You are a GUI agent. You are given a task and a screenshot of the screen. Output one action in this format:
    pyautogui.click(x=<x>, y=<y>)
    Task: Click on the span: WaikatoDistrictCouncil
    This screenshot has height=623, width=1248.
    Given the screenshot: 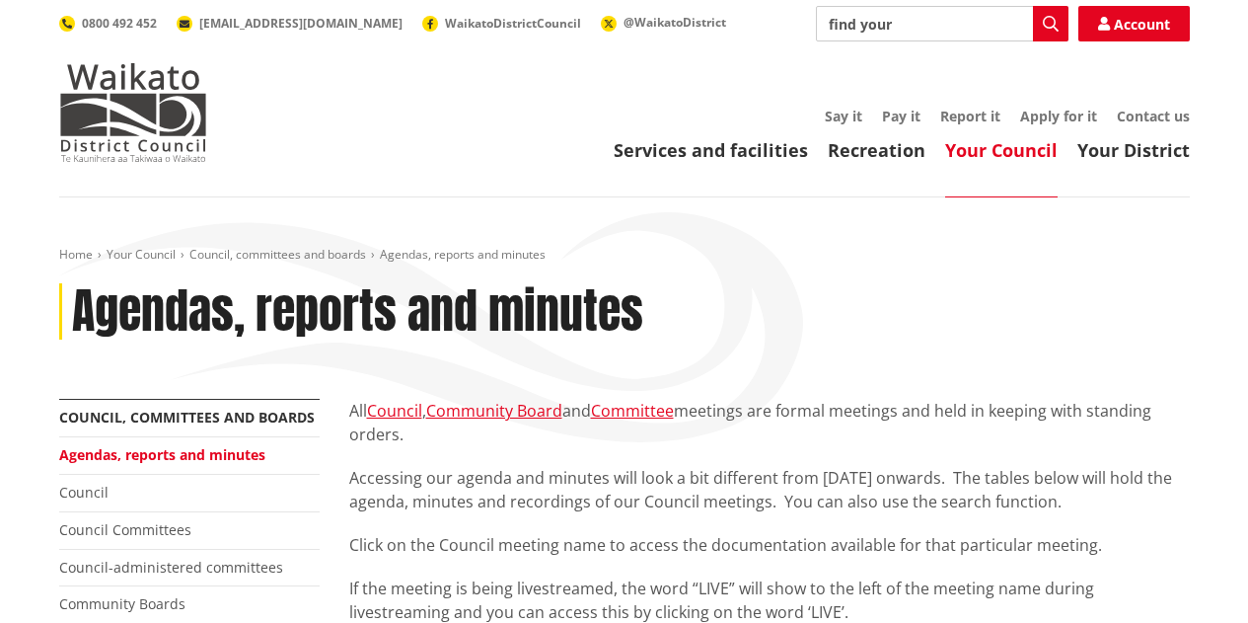 What is the action you would take?
    pyautogui.click(x=513, y=23)
    